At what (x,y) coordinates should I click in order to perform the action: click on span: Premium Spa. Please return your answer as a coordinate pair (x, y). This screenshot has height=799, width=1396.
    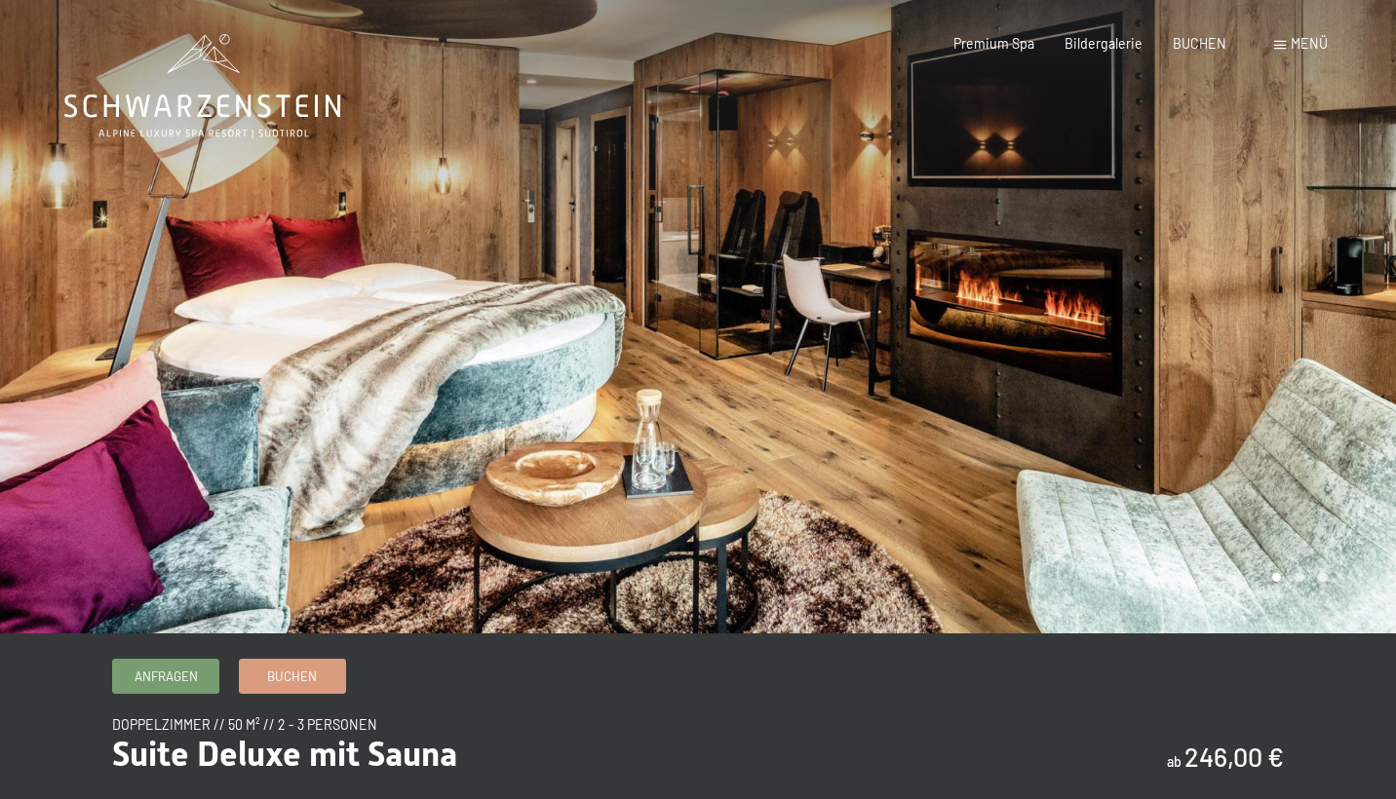
    Looking at the image, I should click on (993, 43).